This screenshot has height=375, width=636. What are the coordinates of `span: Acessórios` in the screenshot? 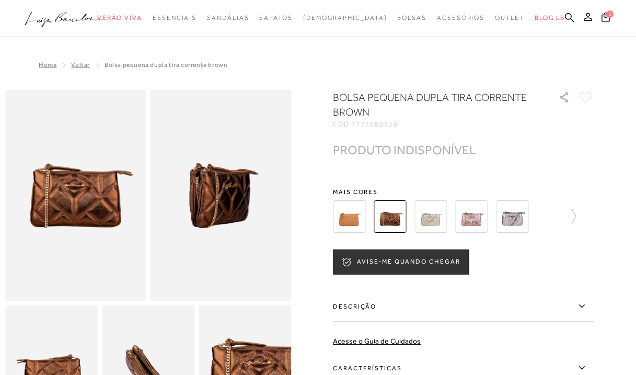 It's located at (460, 18).